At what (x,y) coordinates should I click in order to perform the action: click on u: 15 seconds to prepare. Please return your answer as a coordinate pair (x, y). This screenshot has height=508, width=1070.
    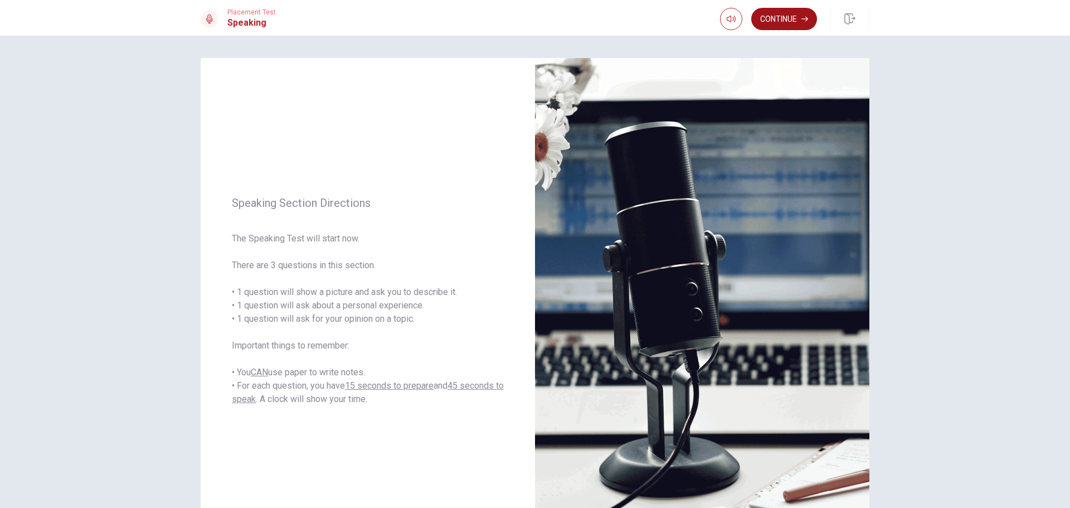
    Looking at the image, I should click on (389, 385).